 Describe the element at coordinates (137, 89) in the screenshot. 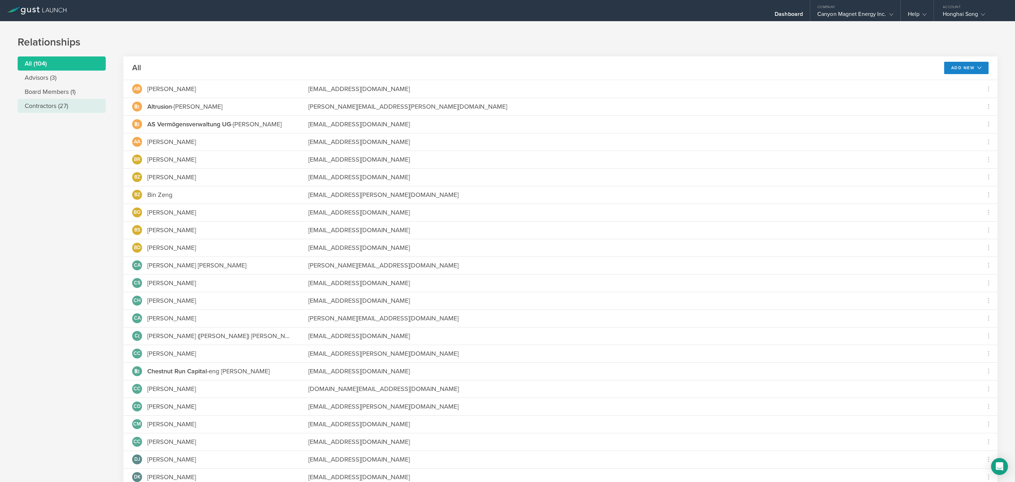

I see `span: AB` at that location.